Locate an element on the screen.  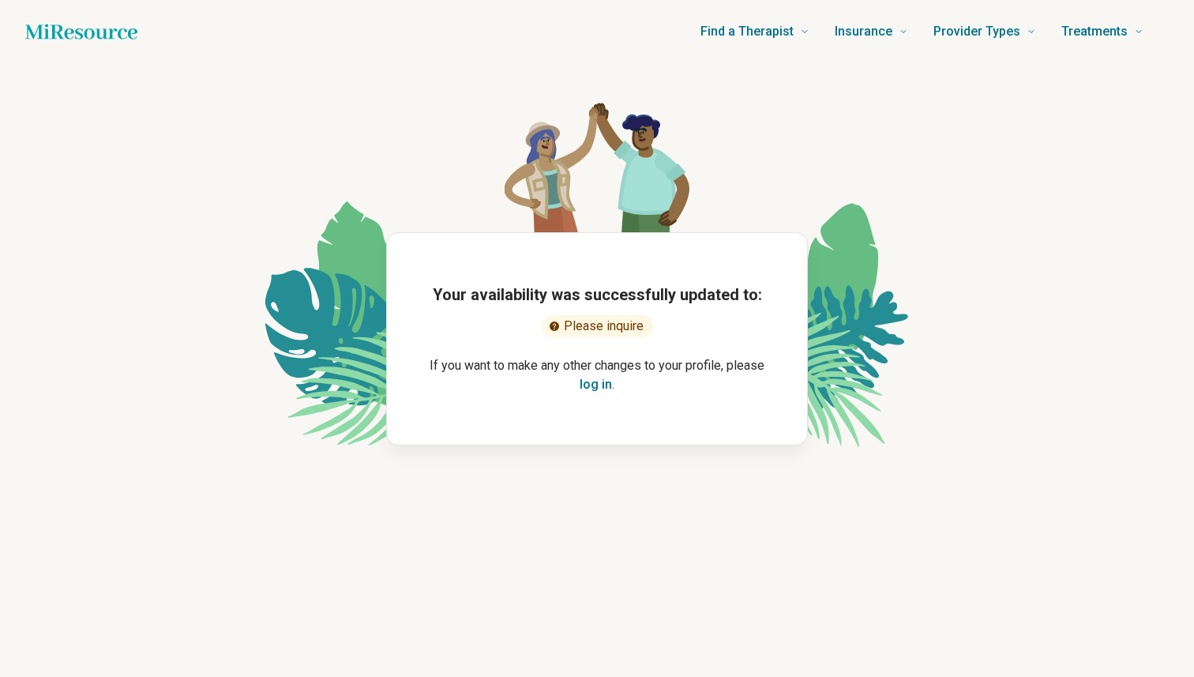
span: Insurance is located at coordinates (863, 32).